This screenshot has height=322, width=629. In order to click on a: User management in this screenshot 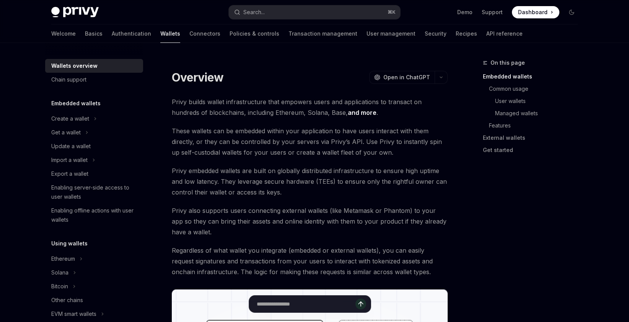, I will do `click(391, 34)`.